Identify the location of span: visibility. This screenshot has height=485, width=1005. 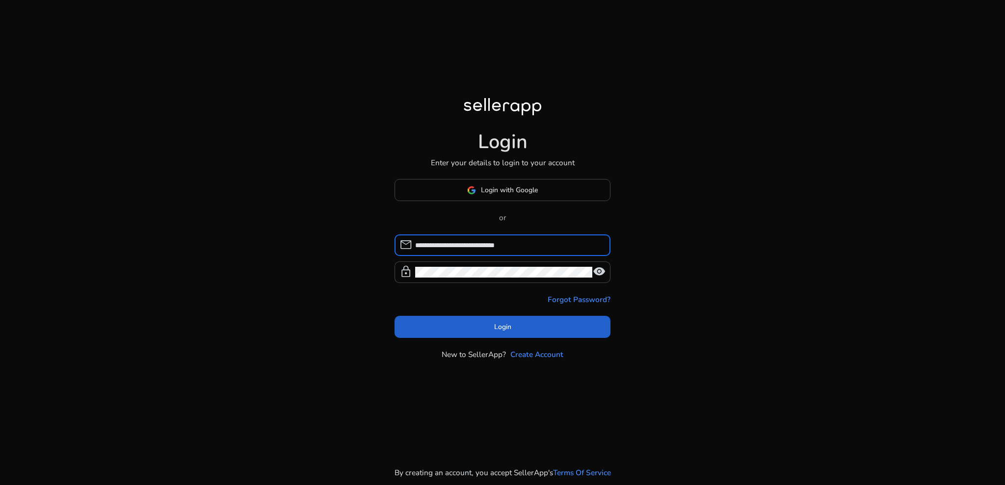
(599, 272).